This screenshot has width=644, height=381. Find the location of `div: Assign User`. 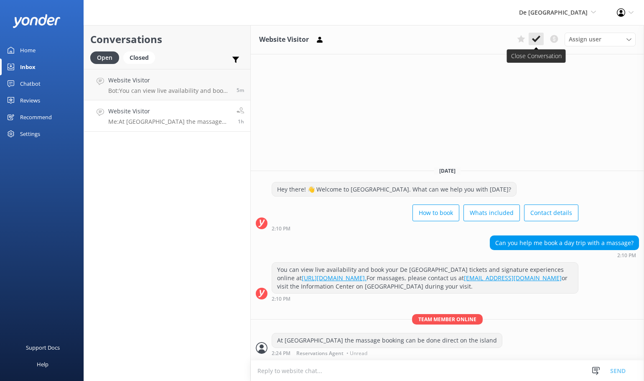

div: Assign User is located at coordinates (600, 39).